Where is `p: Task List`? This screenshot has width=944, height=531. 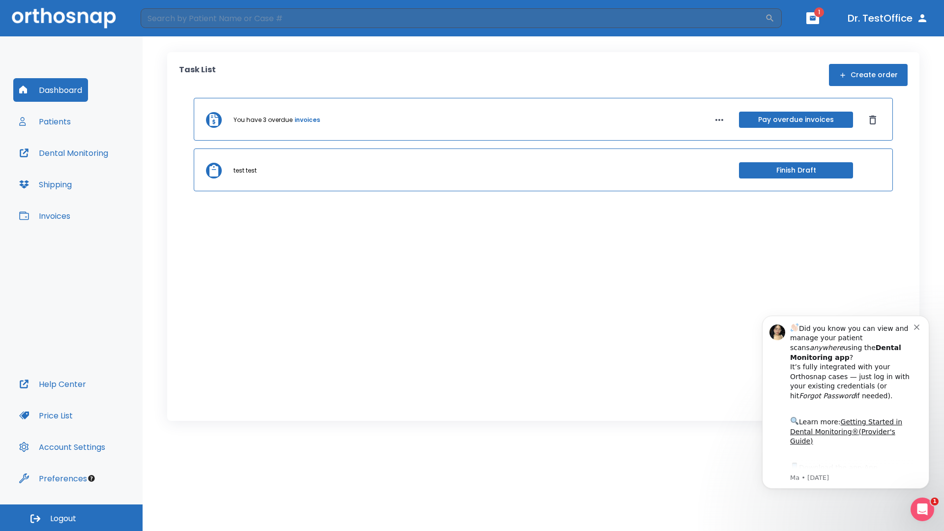 p: Task List is located at coordinates (197, 75).